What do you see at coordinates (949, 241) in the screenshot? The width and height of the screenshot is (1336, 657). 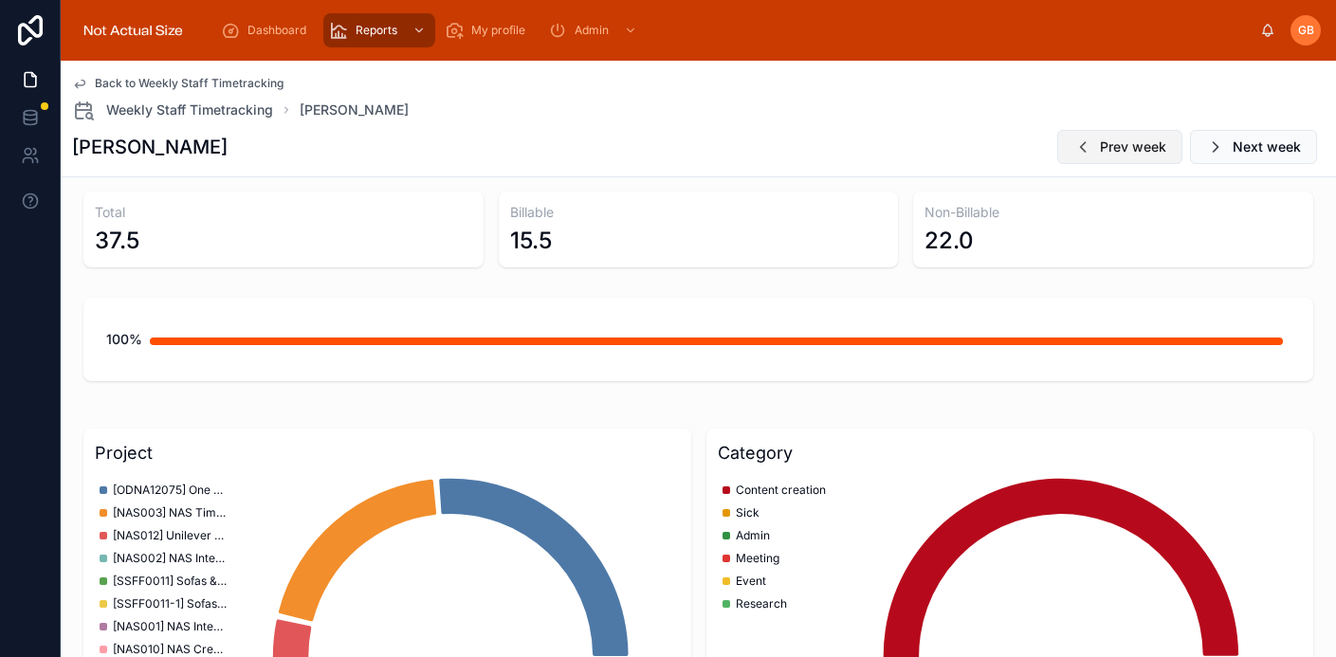 I see `div: 22.0` at bounding box center [949, 241].